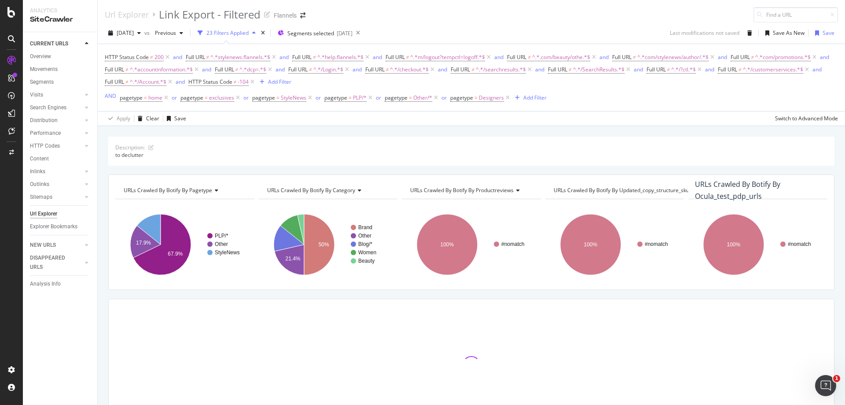 The image size is (845, 405). I want to click on a: Analysis Info, so click(60, 283).